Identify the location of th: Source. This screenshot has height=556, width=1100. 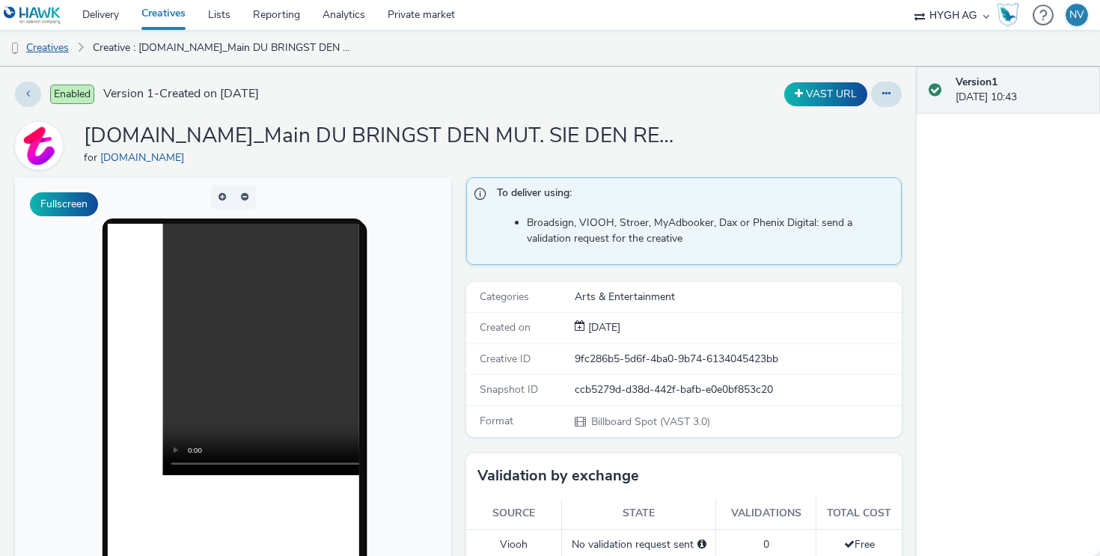
(514, 513).